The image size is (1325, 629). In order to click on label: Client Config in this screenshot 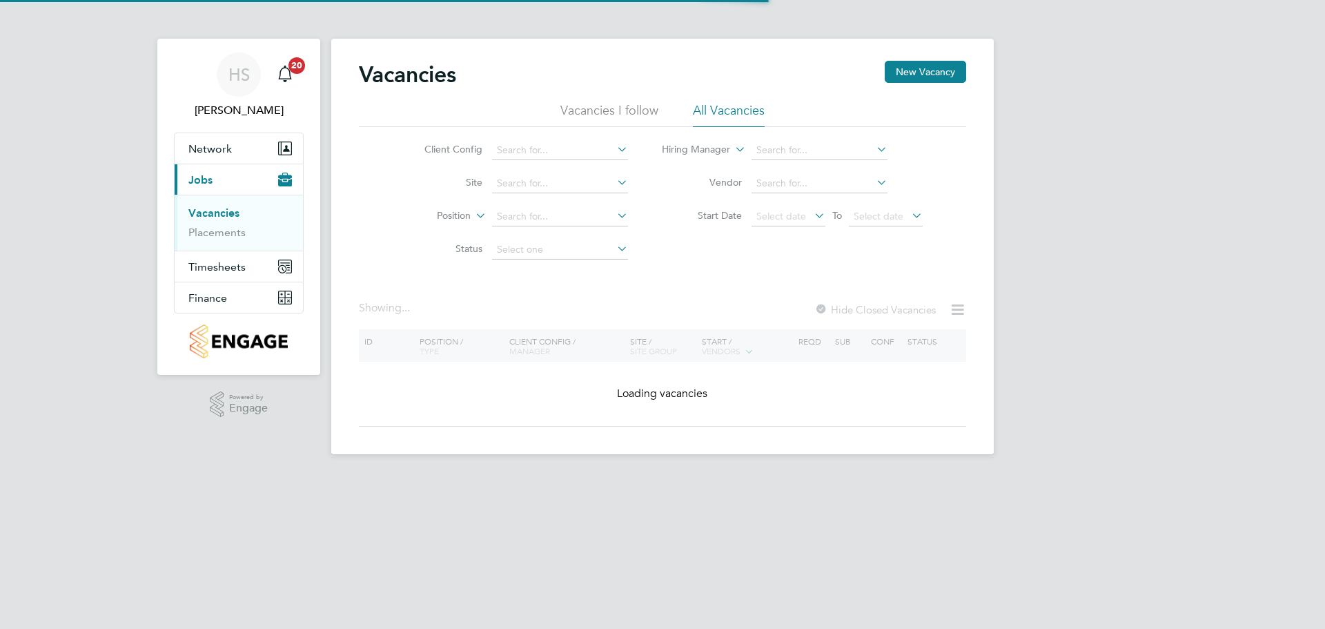, I will do `click(443, 149)`.